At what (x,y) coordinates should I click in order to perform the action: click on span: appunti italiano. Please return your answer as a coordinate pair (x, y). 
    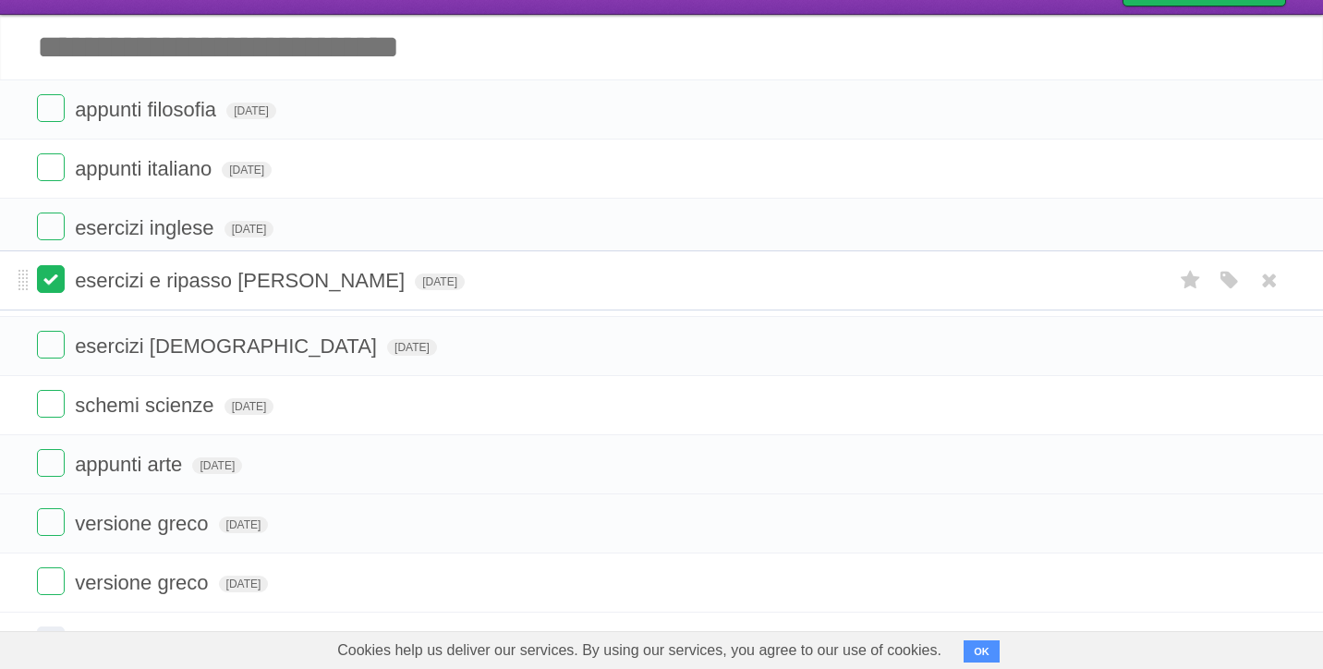
    Looking at the image, I should click on (145, 168).